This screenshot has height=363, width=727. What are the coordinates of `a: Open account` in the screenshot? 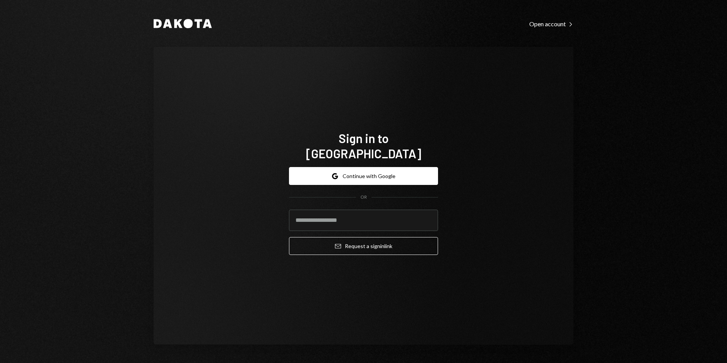 It's located at (551, 24).